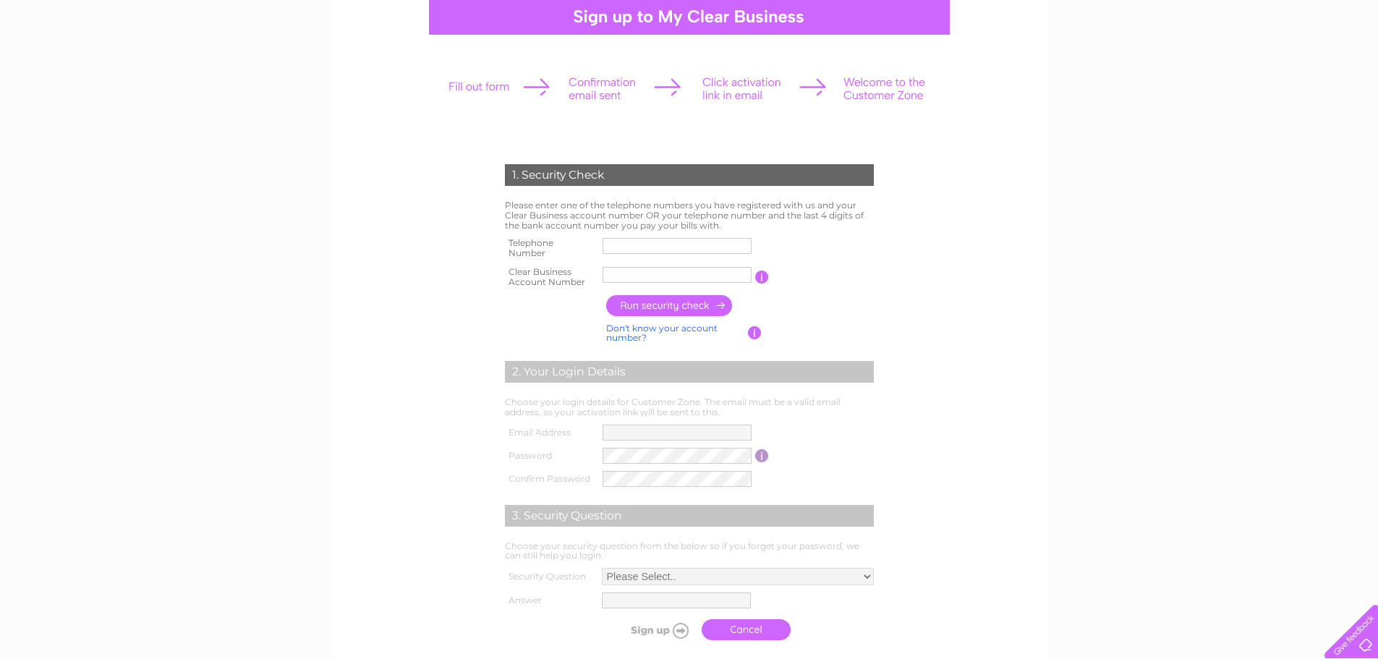 Image resolution: width=1378 pixels, height=659 pixels. What do you see at coordinates (550, 277) in the screenshot?
I see `th: Clear Business Account Number` at bounding box center [550, 277].